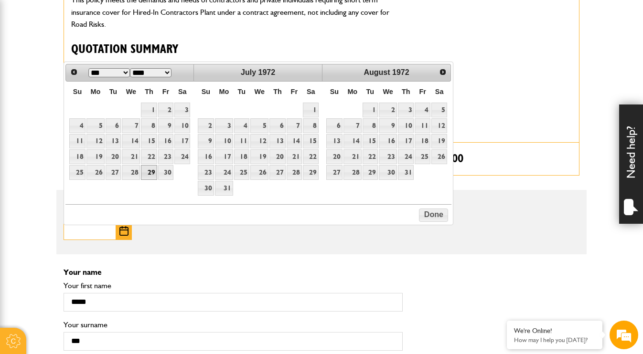  What do you see at coordinates (93, 99) in the screenshot?
I see `input: Enter your last name` at bounding box center [93, 99].